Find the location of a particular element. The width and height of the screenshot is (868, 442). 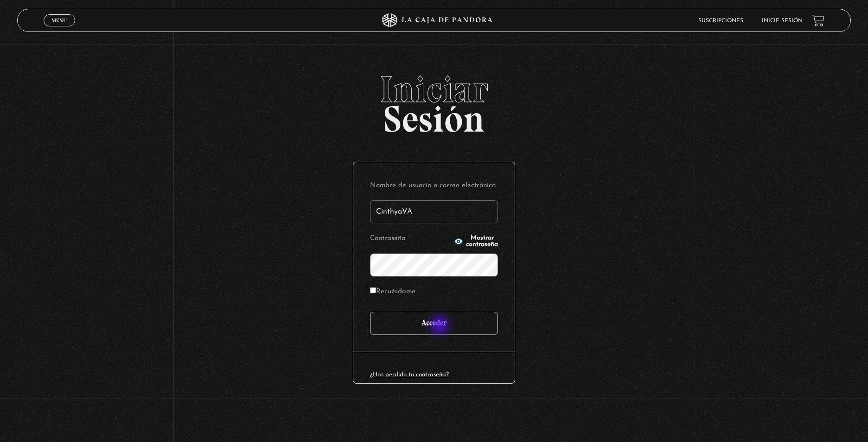

a: ¿Has perdido tu contraseña? is located at coordinates (410, 375).